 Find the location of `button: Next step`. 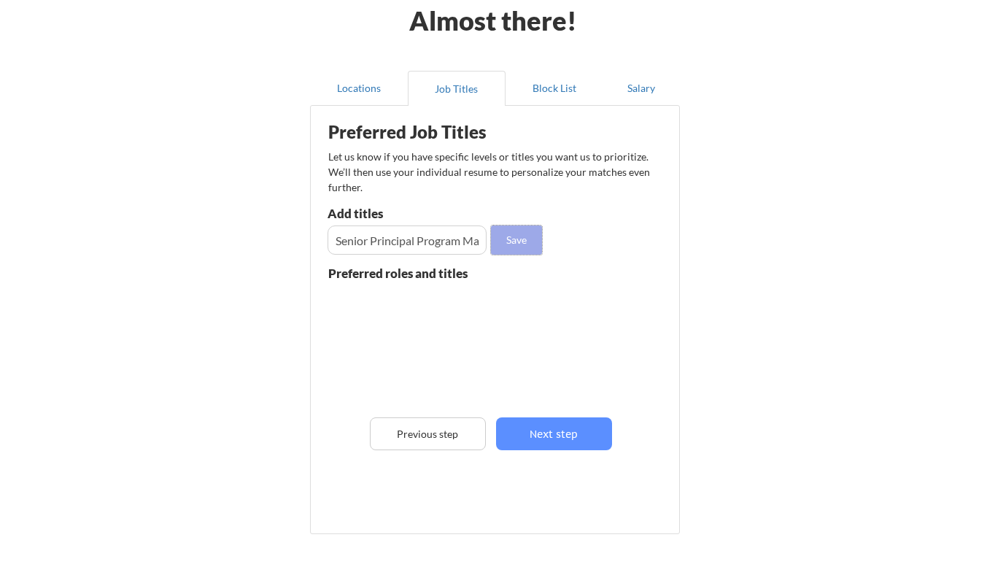

button: Next step is located at coordinates (554, 433).